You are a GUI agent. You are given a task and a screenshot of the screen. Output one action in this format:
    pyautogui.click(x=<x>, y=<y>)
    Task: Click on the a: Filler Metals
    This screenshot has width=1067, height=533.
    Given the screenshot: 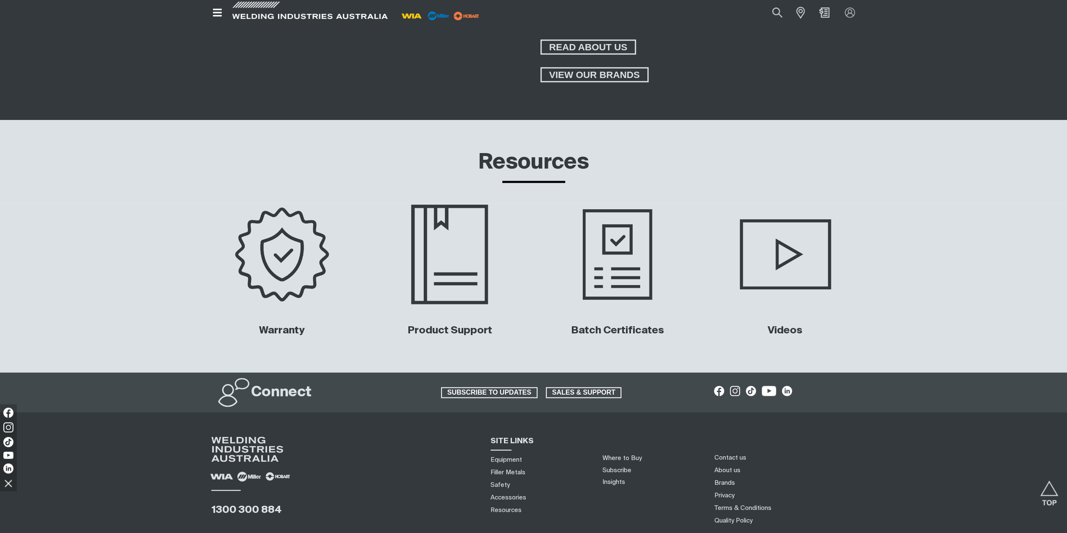 What is the action you would take?
    pyautogui.click(x=508, y=472)
    